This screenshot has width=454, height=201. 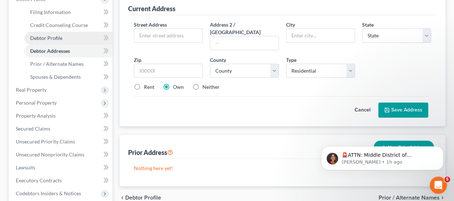 What do you see at coordinates (151, 24) in the screenshot?
I see `span: Street Address` at bounding box center [151, 24].